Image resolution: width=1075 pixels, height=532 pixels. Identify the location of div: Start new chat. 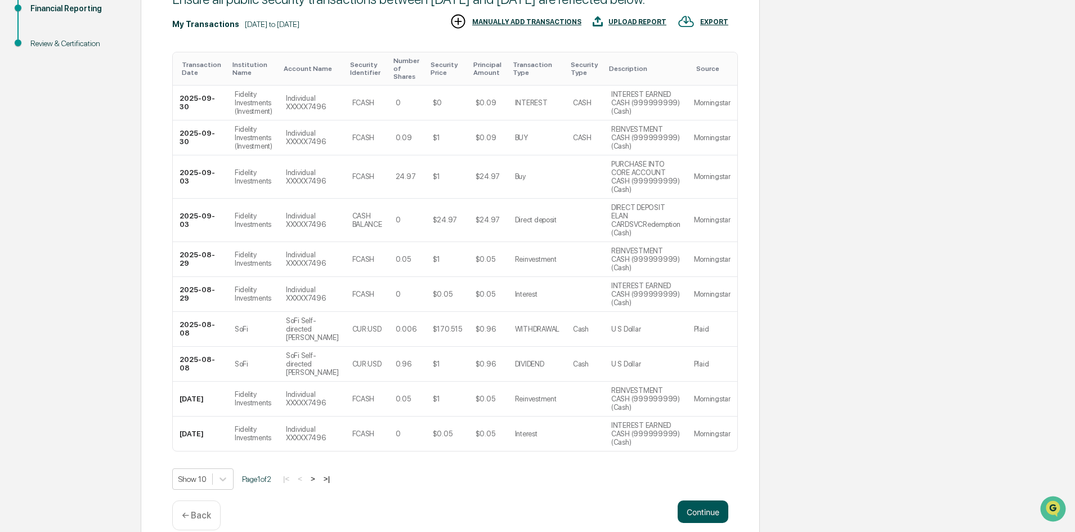
(111, 92).